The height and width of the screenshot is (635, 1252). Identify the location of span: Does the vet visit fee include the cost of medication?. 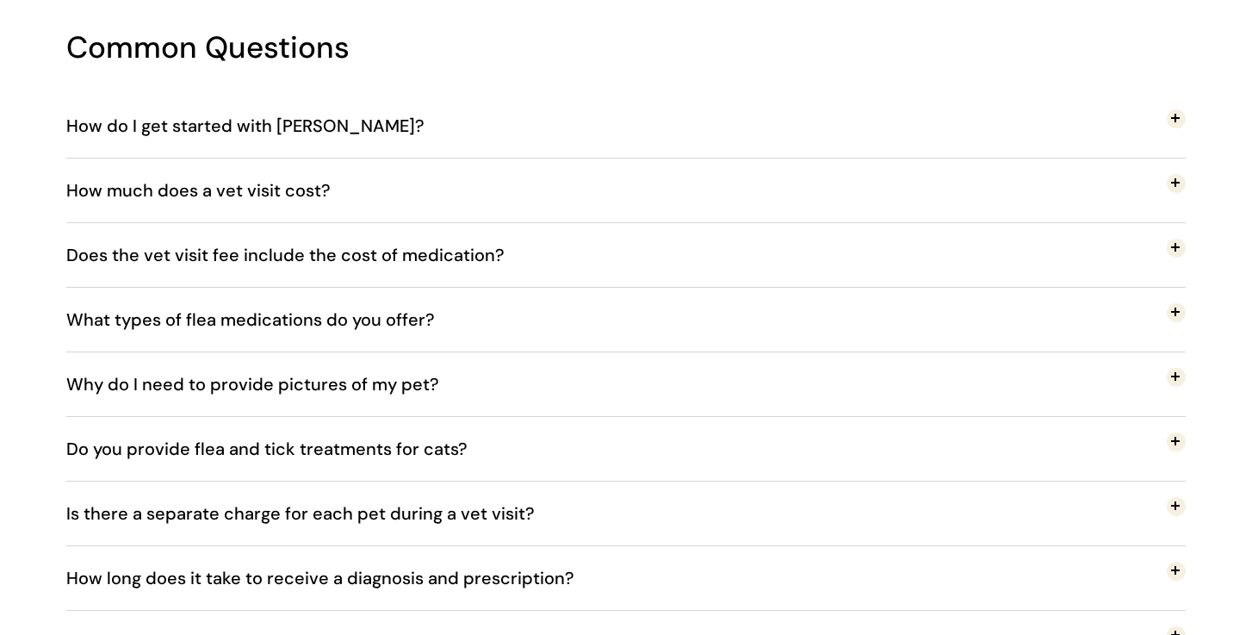
(298, 255).